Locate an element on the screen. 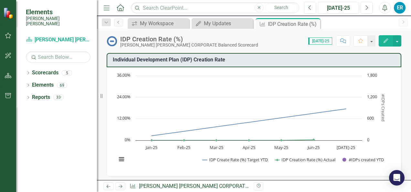 This screenshot has height=192, width=411. path: Apr-25, 0. IDP Creation Rate (%) Actual. is located at coordinates (249, 140).